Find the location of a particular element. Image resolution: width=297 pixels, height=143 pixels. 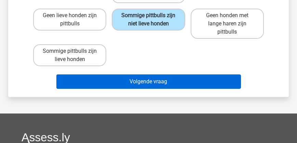

button: Volgende vraag is located at coordinates (149, 81).